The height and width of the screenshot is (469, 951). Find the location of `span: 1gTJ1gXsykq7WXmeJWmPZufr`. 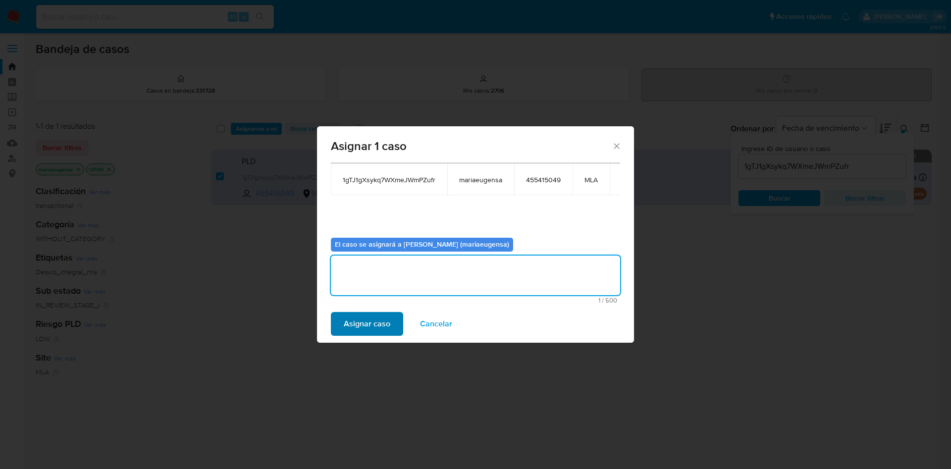

span: 1gTJ1gXsykq7WXmeJWmPZufr is located at coordinates (389, 180).